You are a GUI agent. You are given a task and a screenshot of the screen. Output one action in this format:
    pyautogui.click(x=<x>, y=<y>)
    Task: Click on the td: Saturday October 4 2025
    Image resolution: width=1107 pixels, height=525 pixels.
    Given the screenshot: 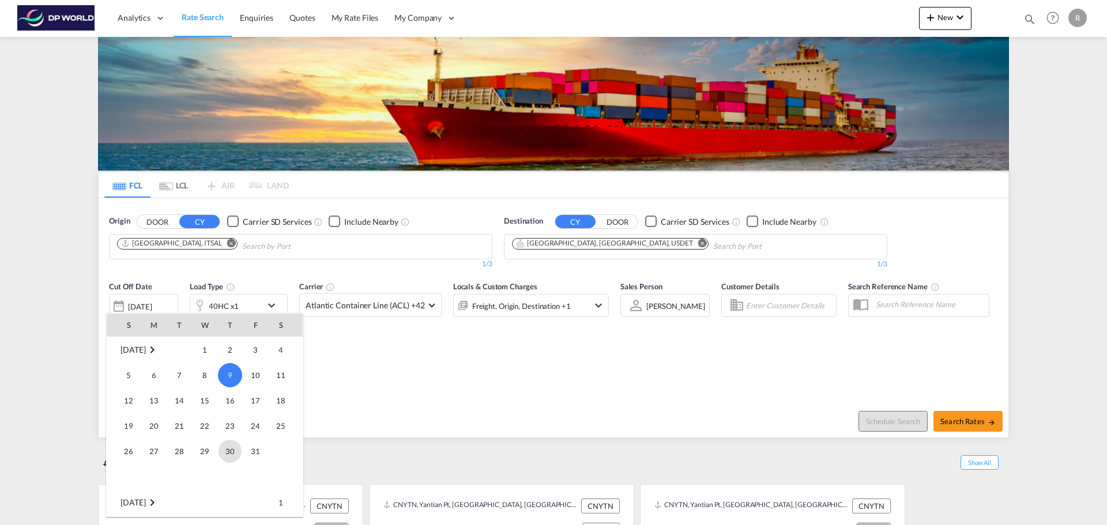 What is the action you would take?
    pyautogui.click(x=285, y=350)
    